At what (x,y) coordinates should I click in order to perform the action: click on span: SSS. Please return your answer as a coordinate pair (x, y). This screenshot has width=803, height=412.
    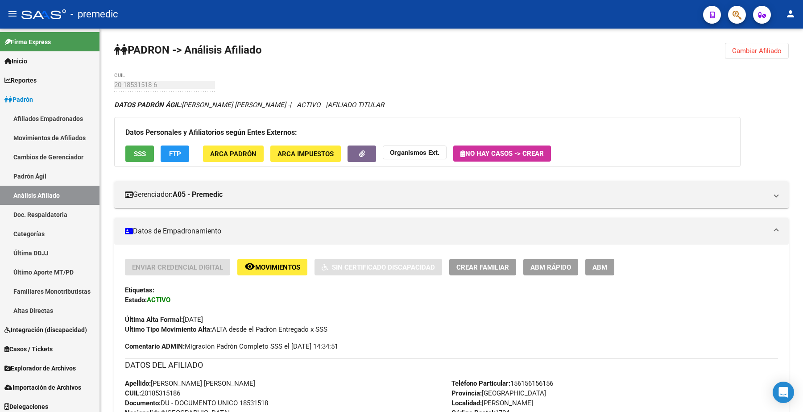
    Looking at the image, I should click on (140, 154).